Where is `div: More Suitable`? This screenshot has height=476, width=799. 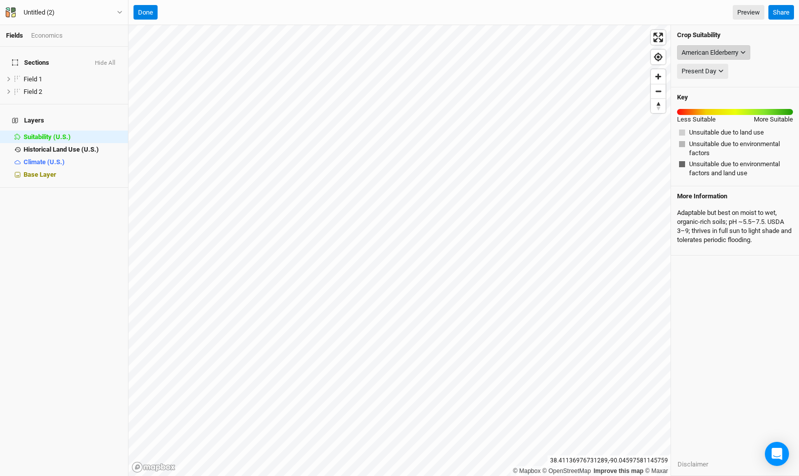 div: More Suitable is located at coordinates (773, 119).